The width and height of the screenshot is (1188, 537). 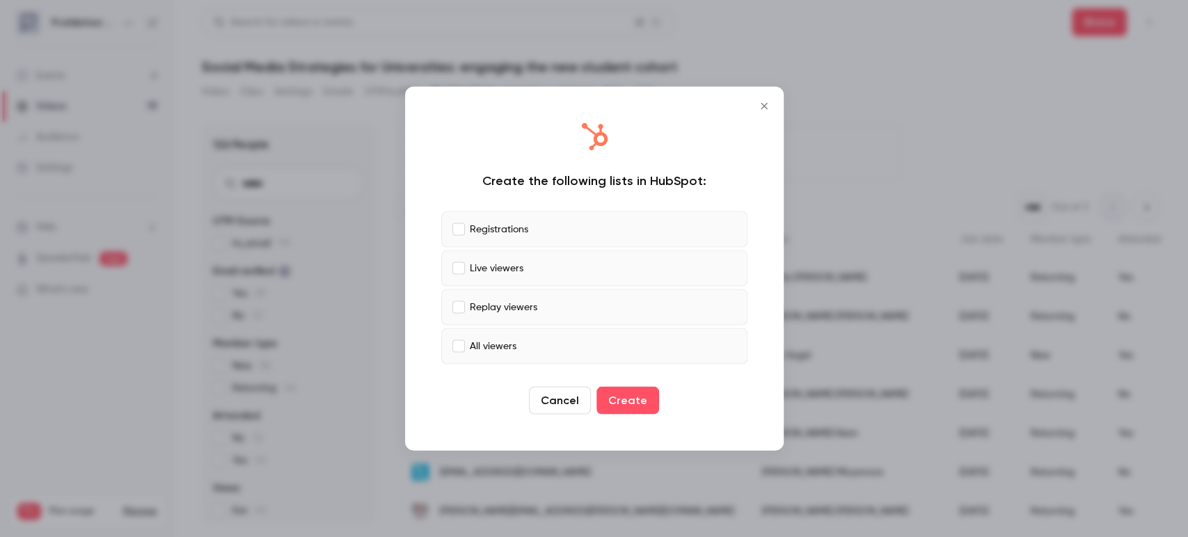 I want to click on p: Registrations, so click(x=499, y=229).